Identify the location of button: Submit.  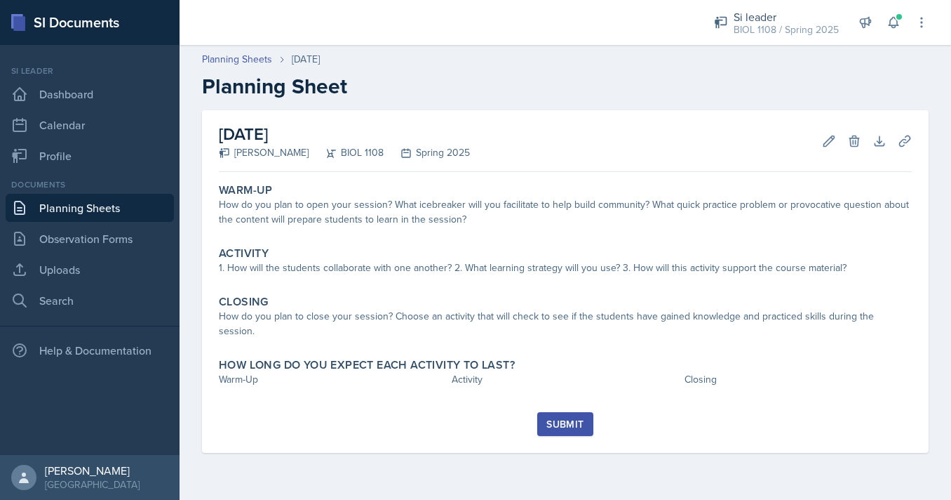
(565, 424).